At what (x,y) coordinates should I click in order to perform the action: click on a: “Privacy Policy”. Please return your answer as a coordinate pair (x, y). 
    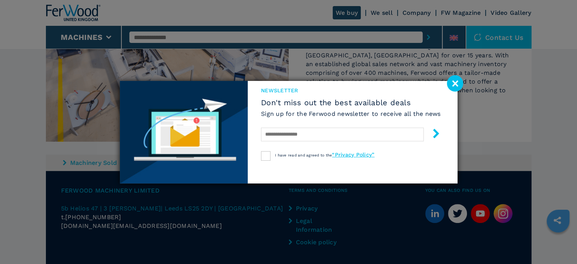
    Looking at the image, I should click on (353, 154).